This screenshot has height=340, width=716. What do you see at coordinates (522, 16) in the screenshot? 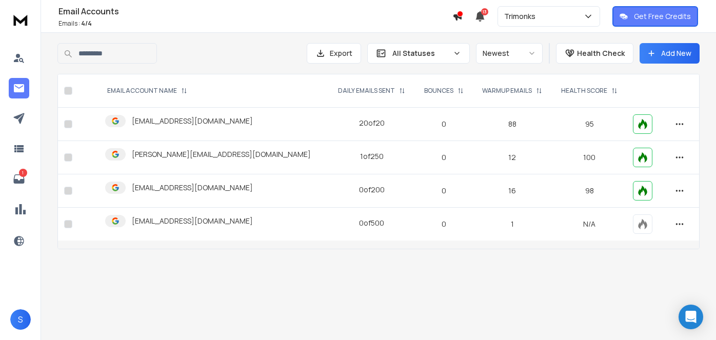
I see `p: Trimonks` at bounding box center [522, 16].